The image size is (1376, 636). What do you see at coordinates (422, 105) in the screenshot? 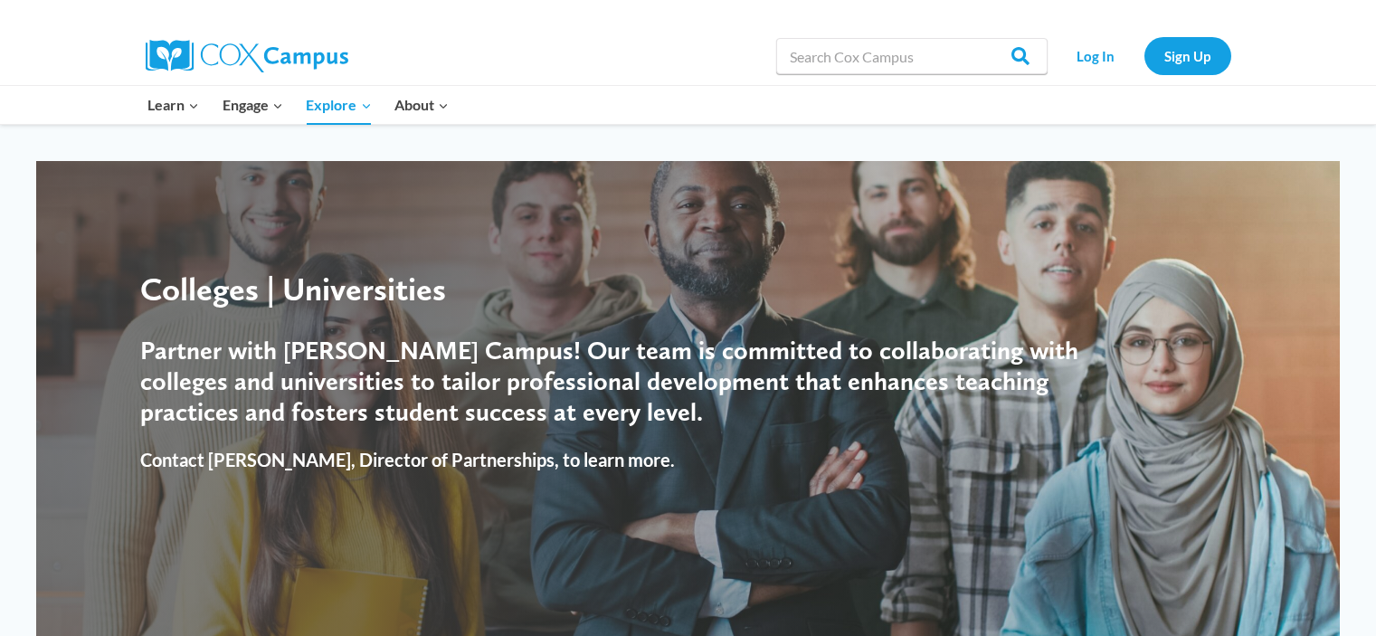
I see `span: About` at bounding box center [422, 105].